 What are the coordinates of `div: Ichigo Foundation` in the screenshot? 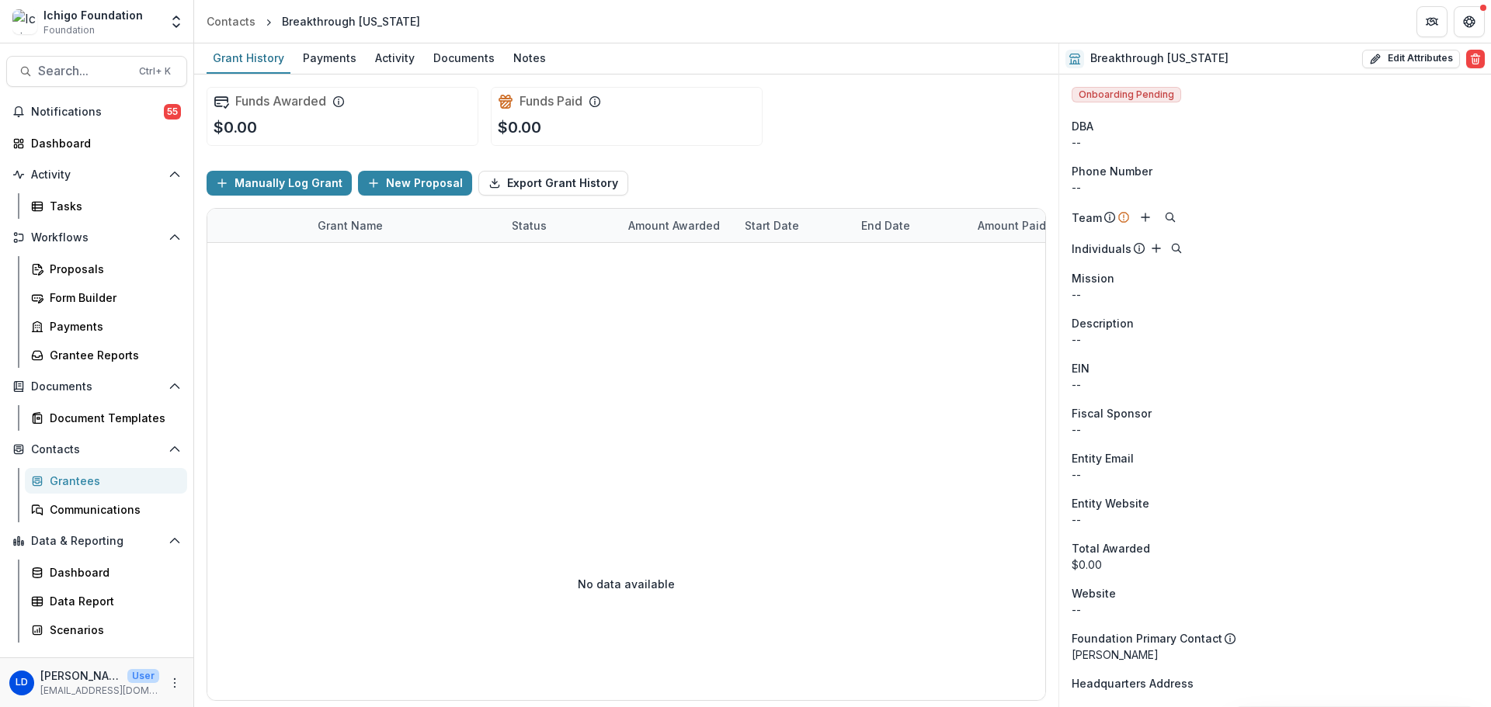 It's located at (93, 15).